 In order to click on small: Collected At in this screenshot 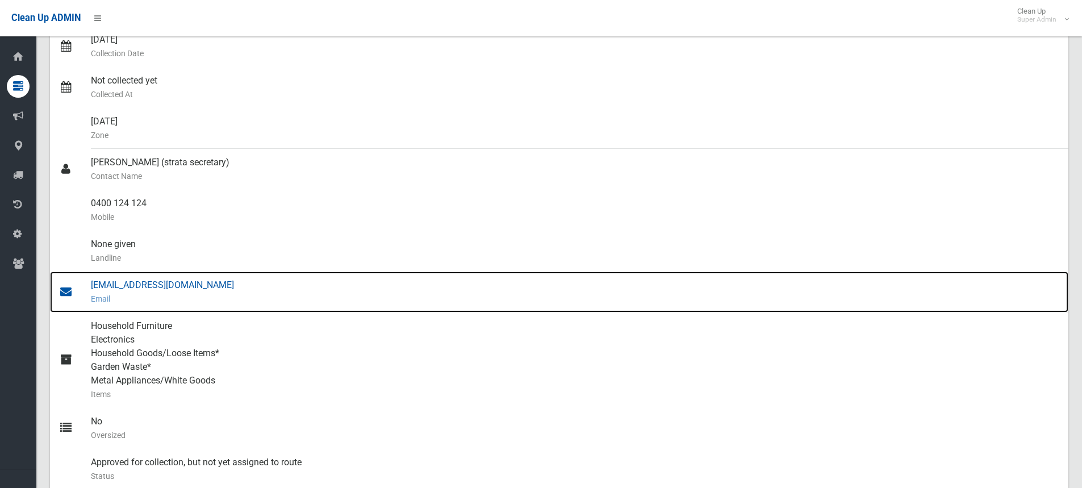, I will do `click(575, 94)`.